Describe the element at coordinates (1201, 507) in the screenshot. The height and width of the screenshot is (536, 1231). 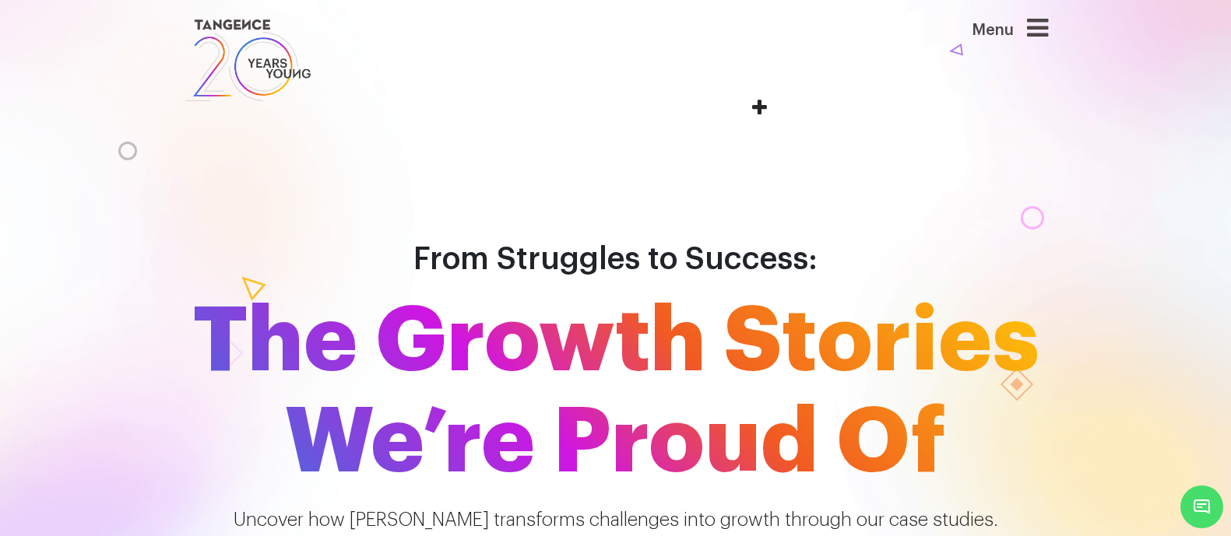
I see `div: Chat Widget` at that location.